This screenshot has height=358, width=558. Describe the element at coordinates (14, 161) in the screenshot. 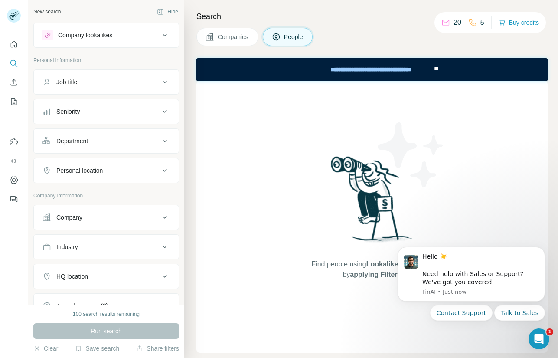

I see `button: Use Surfe API` at that location.